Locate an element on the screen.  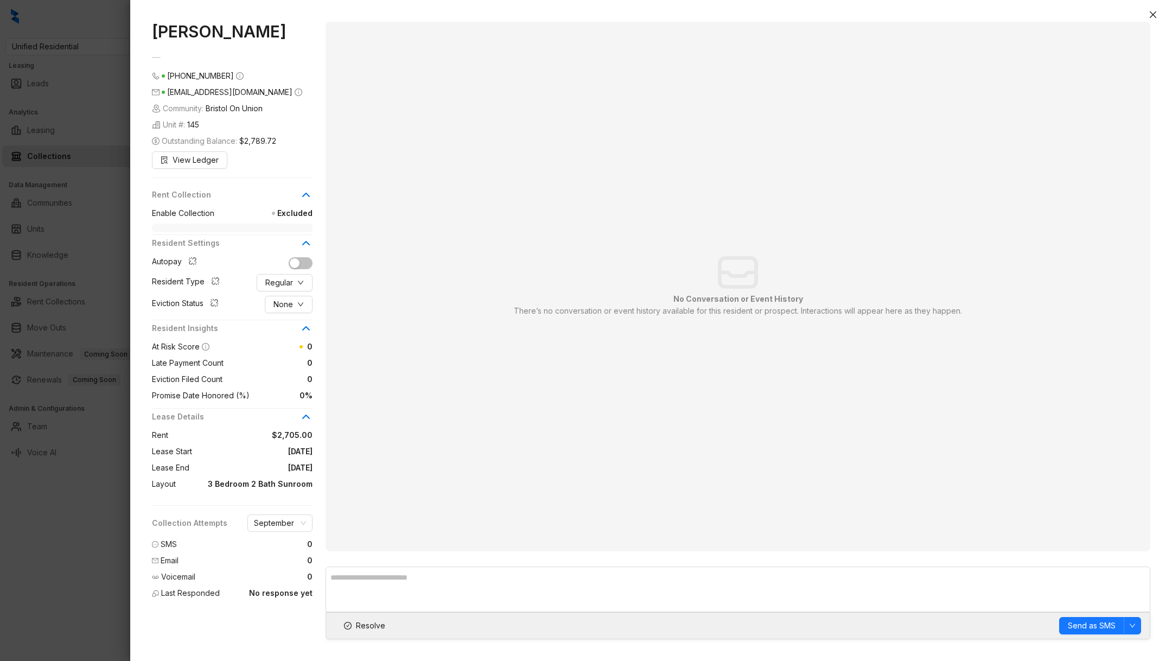
span: Community: is located at coordinates (207, 109).